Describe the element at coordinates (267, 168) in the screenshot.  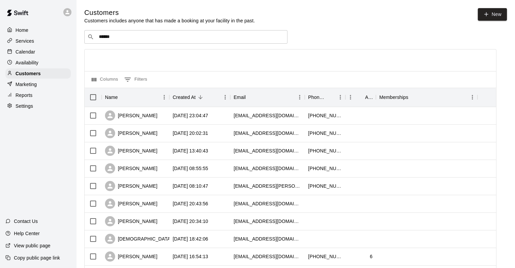
I see `div: kdavis345@aol.com` at that location.